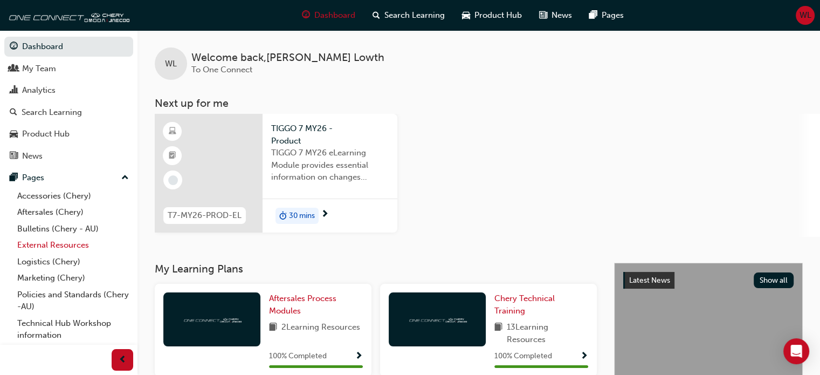  What do you see at coordinates (561, 15) in the screenshot?
I see `span: News` at bounding box center [561, 15].